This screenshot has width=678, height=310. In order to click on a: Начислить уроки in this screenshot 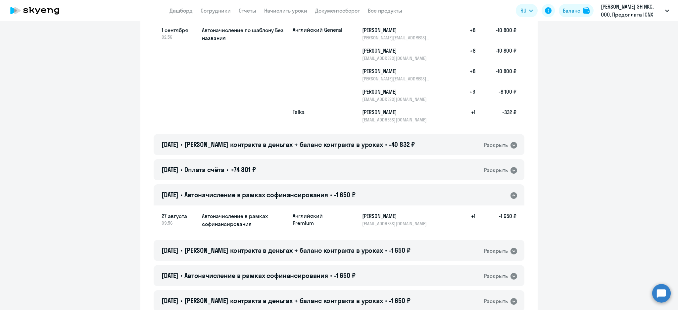, I will do `click(286, 11)`.